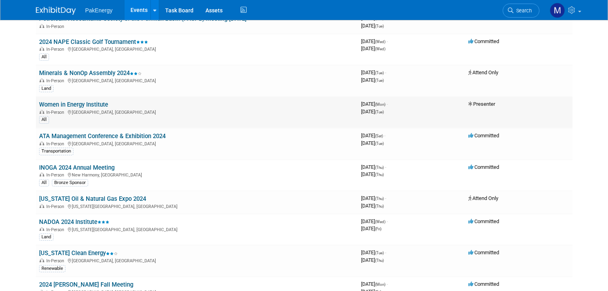  Describe the element at coordinates (73, 105) in the screenshot. I see `a: Women in Energy Institute` at that location.